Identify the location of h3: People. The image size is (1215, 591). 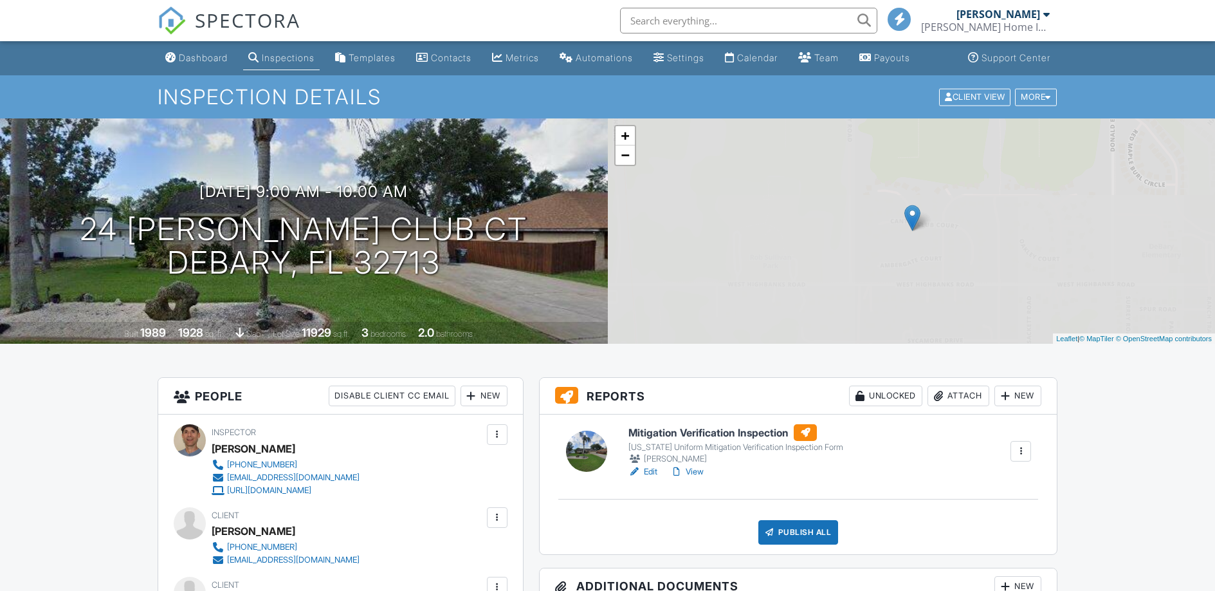
(340, 396).